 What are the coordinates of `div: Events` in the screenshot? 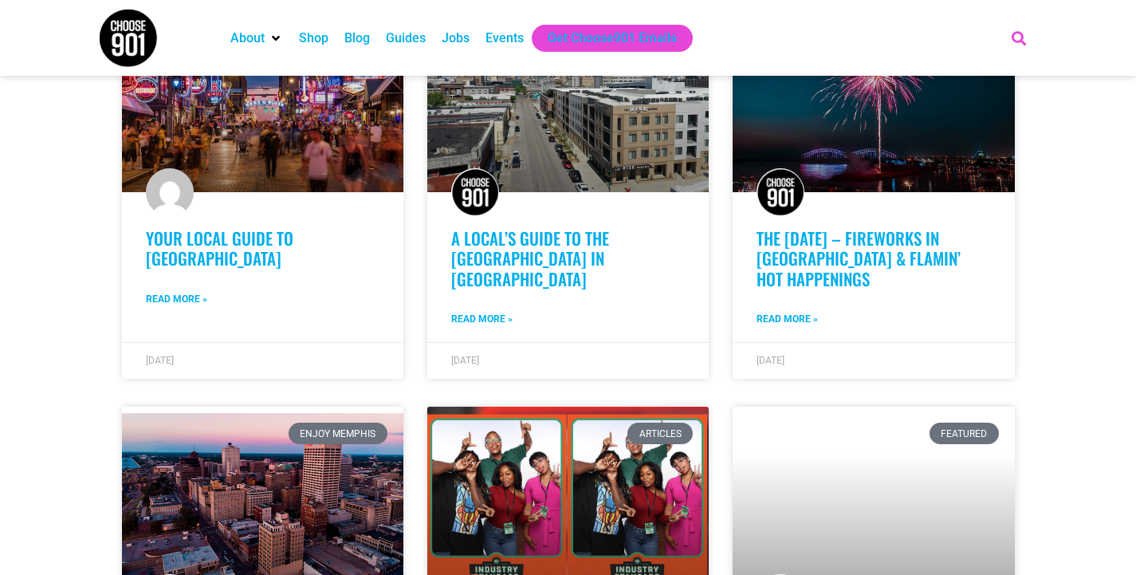 It's located at (504, 38).